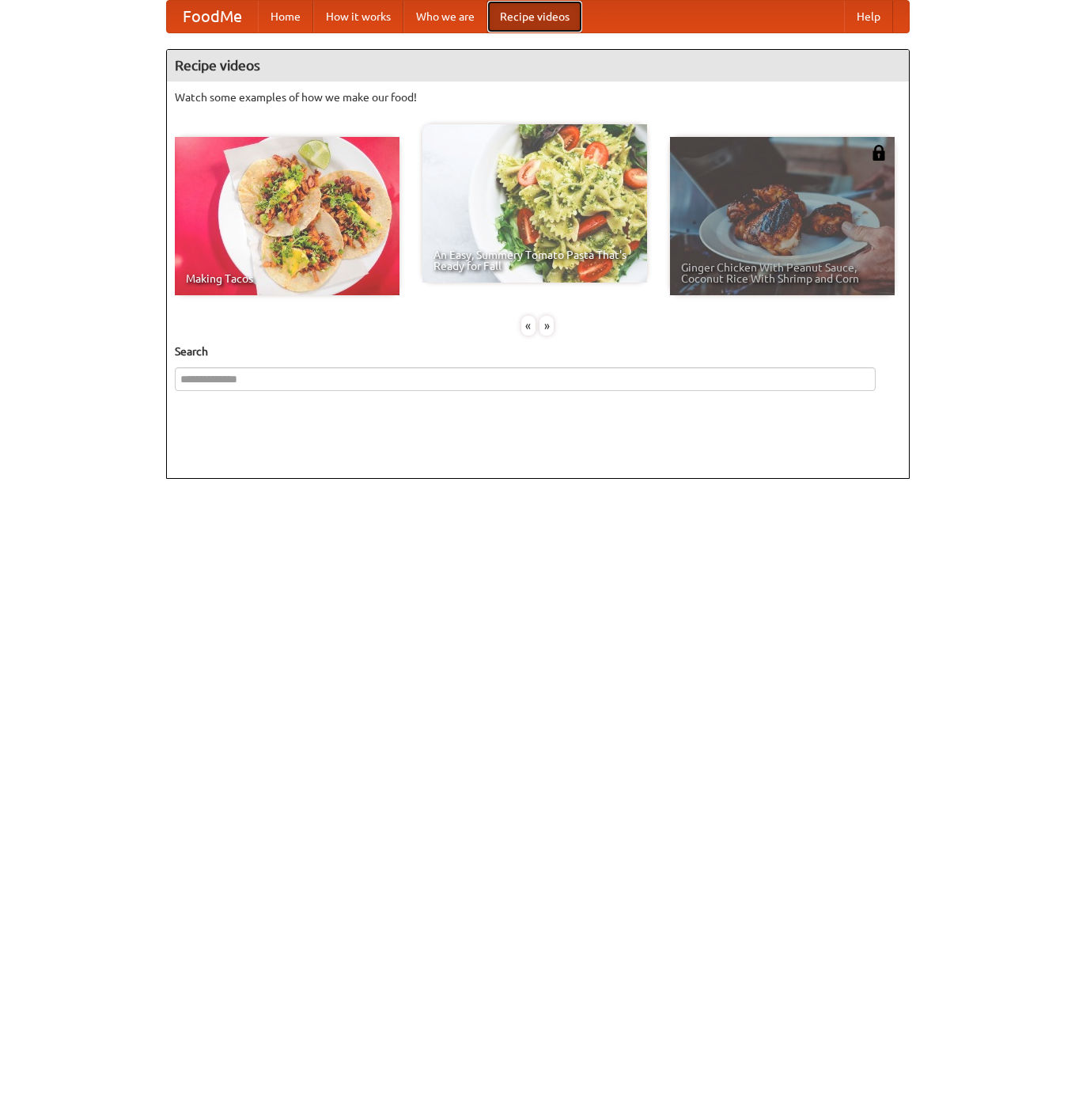 This screenshot has width=1075, height=1120. I want to click on a: Home, so click(286, 16).